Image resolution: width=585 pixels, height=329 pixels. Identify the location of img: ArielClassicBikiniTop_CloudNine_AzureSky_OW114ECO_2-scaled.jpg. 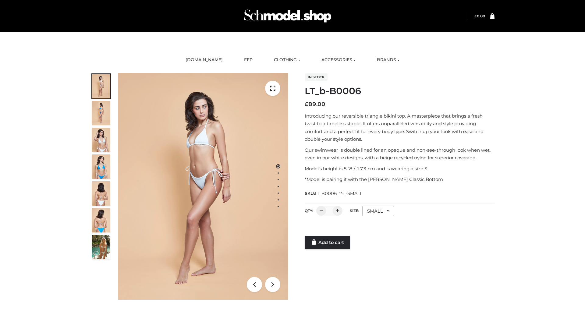
(101, 113).